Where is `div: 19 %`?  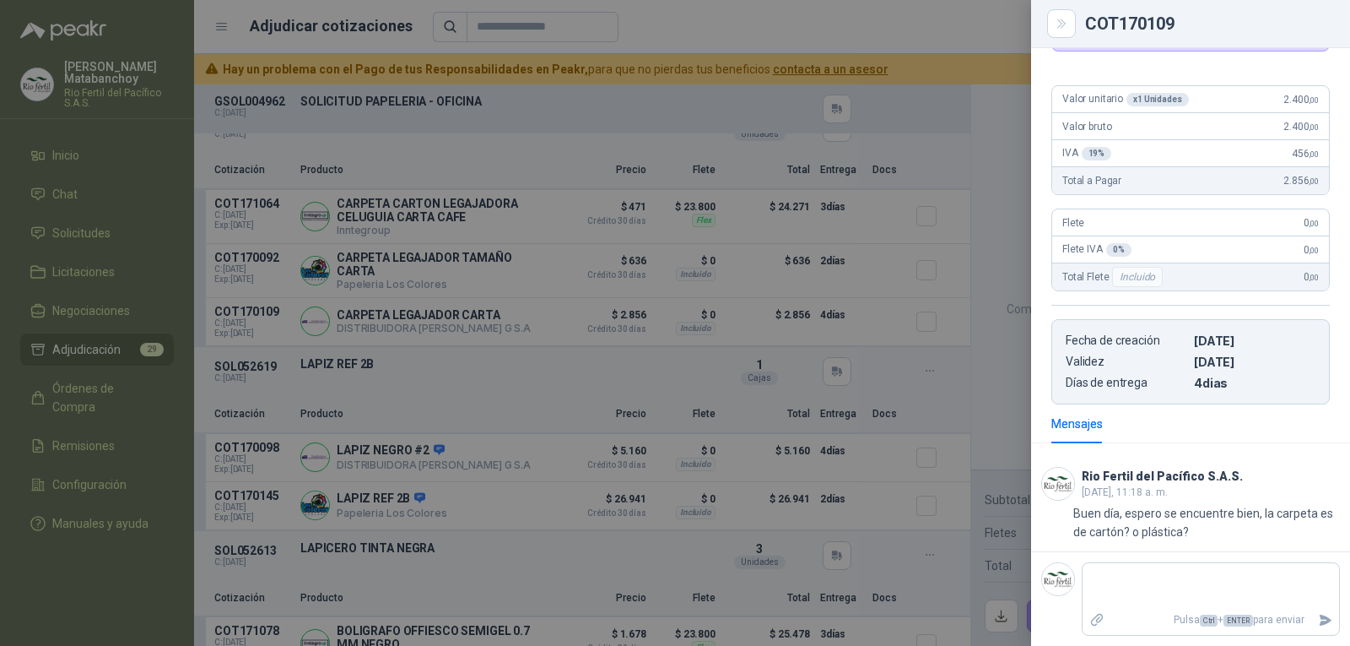 div: 19 % is located at coordinates (1097, 154).